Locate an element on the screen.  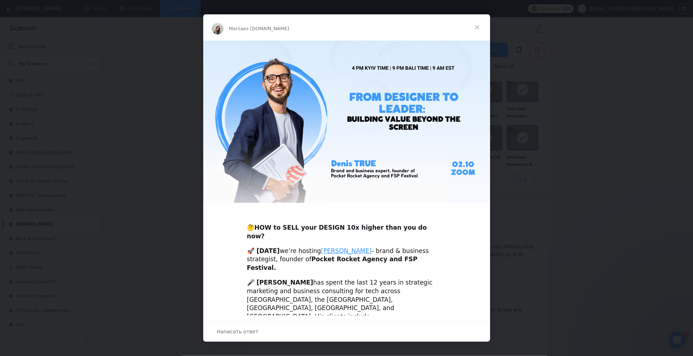
div: we’re hosting - brand & business strategist, founder of is located at coordinates (347, 259).